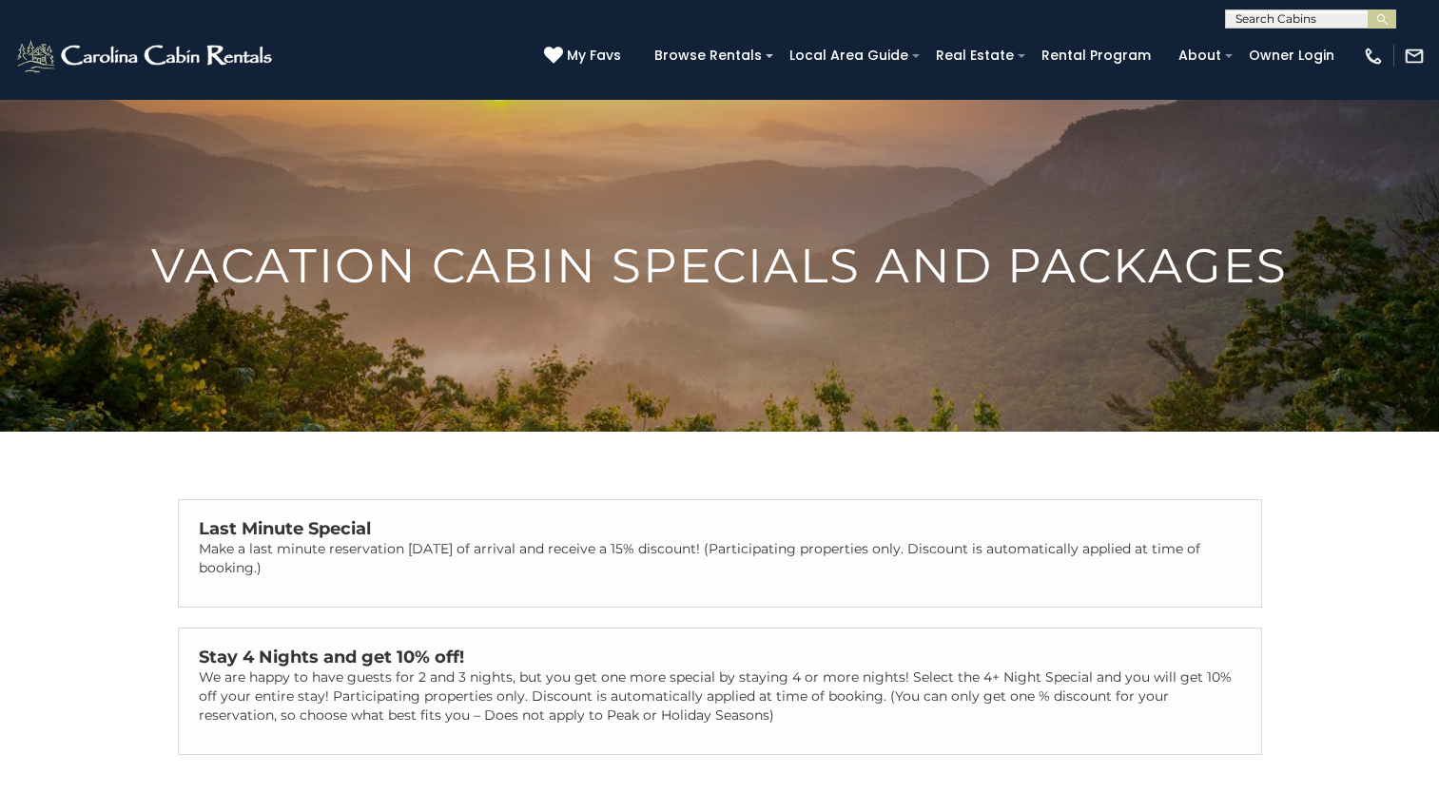 This screenshot has height=793, width=1439. I want to click on a: Owner Login, so click(1292, 55).